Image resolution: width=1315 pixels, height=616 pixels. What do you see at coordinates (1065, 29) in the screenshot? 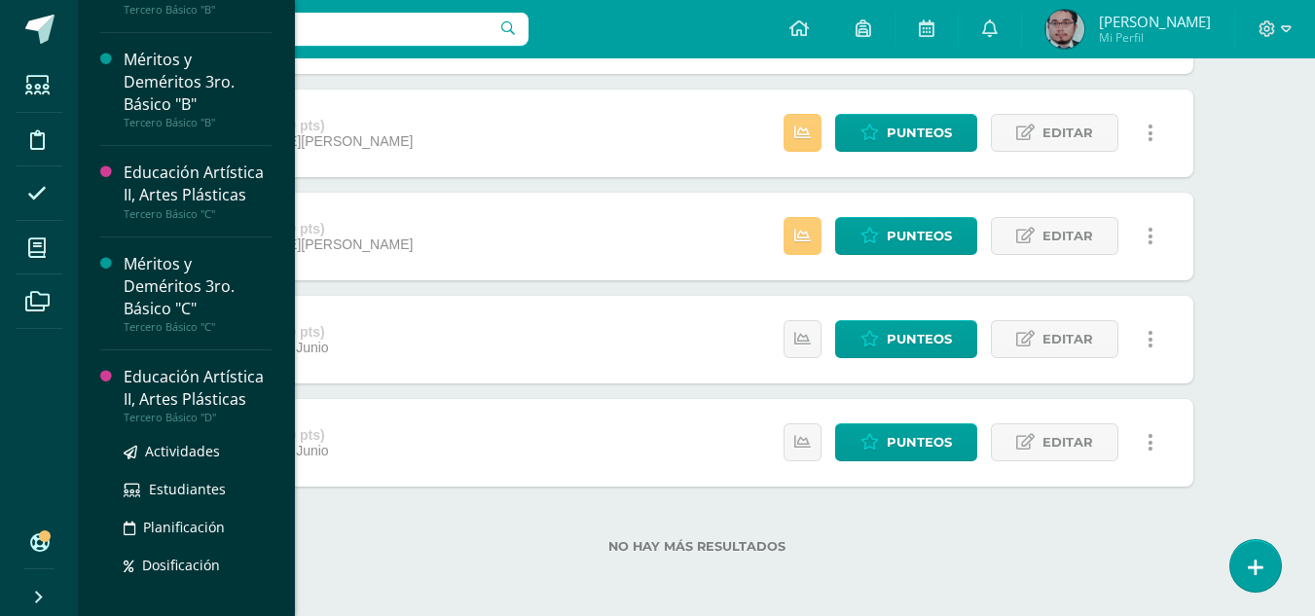
I see `img: c79a8ee83a32926c67f9bb364e6b58c4.png` at bounding box center [1065, 29].